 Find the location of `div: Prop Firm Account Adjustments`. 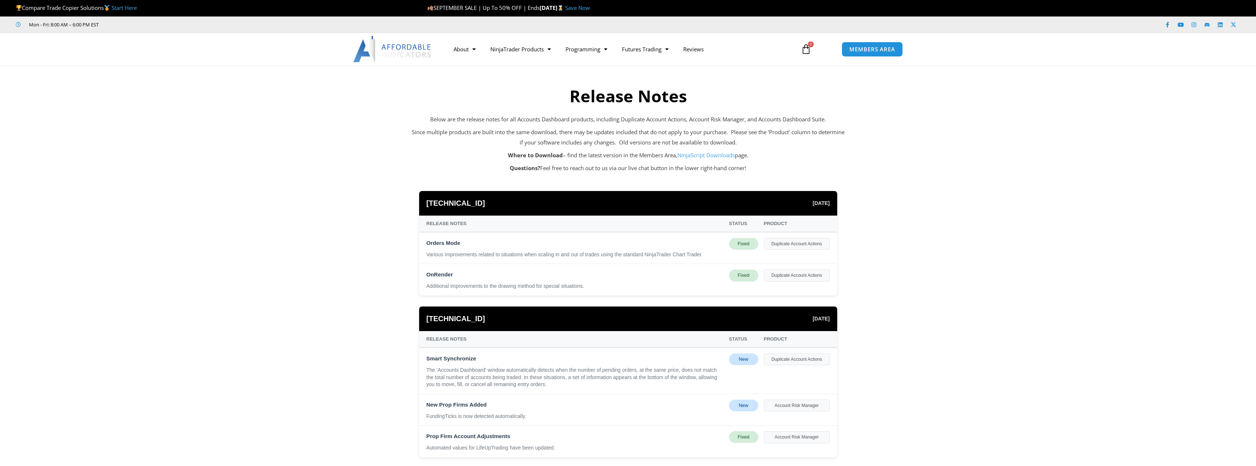

div: Prop Firm Account Adjustments is located at coordinates (575, 436).